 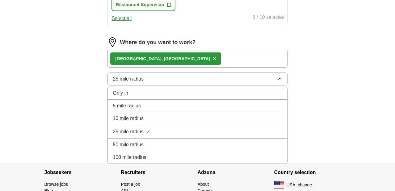 I want to click on span: 50 mile radius, so click(x=128, y=145).